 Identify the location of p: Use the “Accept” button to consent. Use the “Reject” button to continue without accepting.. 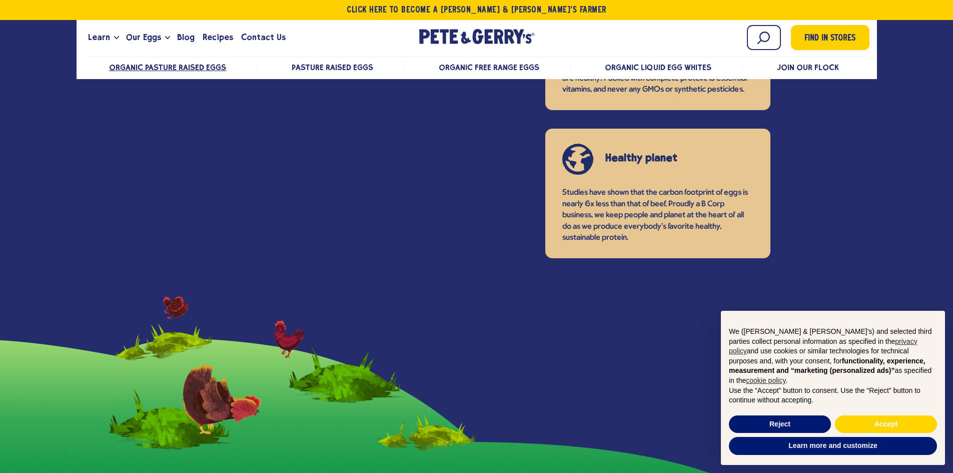
(833, 395).